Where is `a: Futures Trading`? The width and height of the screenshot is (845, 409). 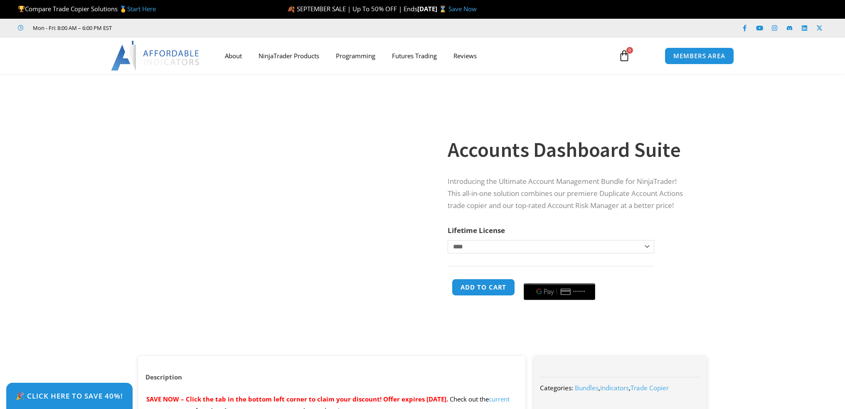 a: Futures Trading is located at coordinates (415, 56).